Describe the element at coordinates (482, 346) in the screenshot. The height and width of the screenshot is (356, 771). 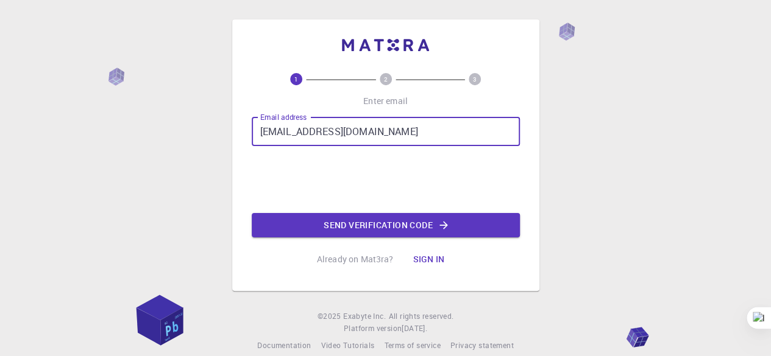
I see `a: Privacy statement` at that location.